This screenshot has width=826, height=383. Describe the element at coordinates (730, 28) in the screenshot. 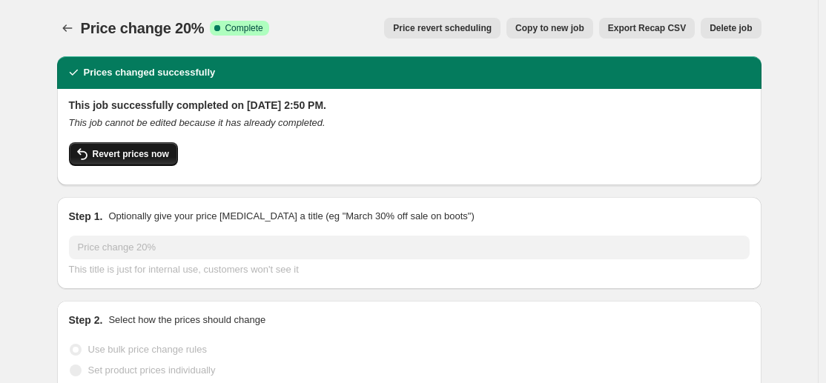

I see `span: Delete job` at that location.